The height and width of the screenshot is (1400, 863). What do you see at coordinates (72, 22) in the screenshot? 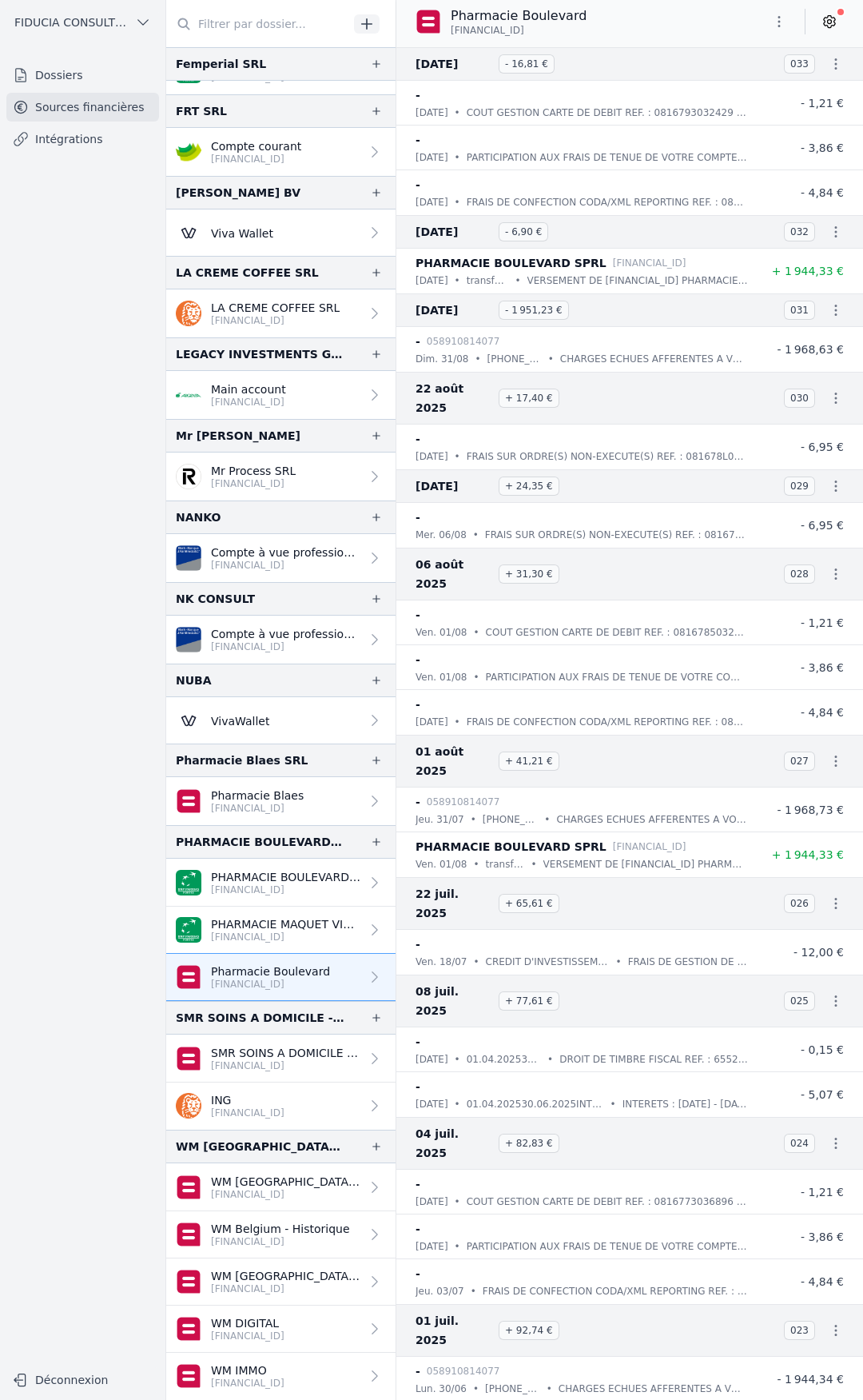
I see `span: FIDUCIA CONSULTING SRL` at bounding box center [72, 22].